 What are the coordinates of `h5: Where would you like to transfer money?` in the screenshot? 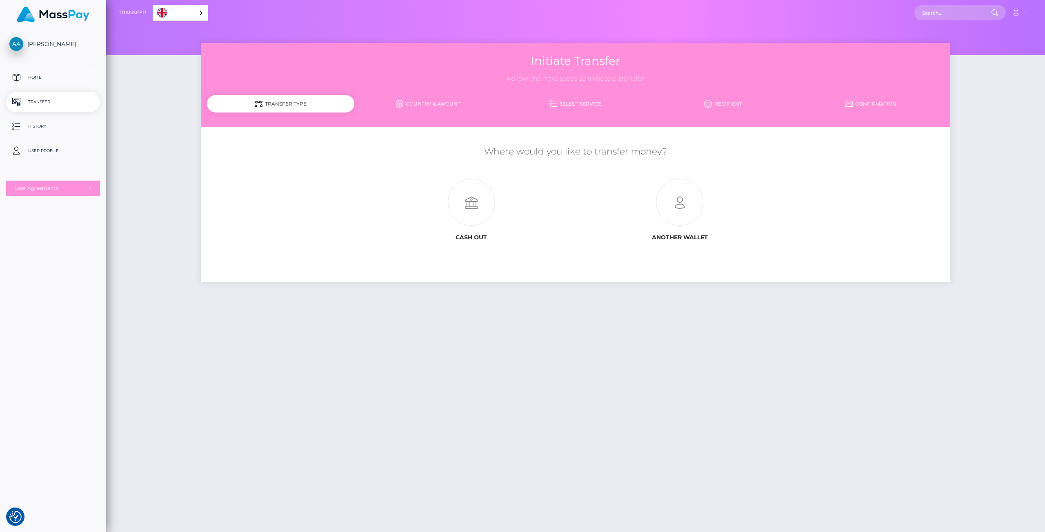 It's located at (575, 152).